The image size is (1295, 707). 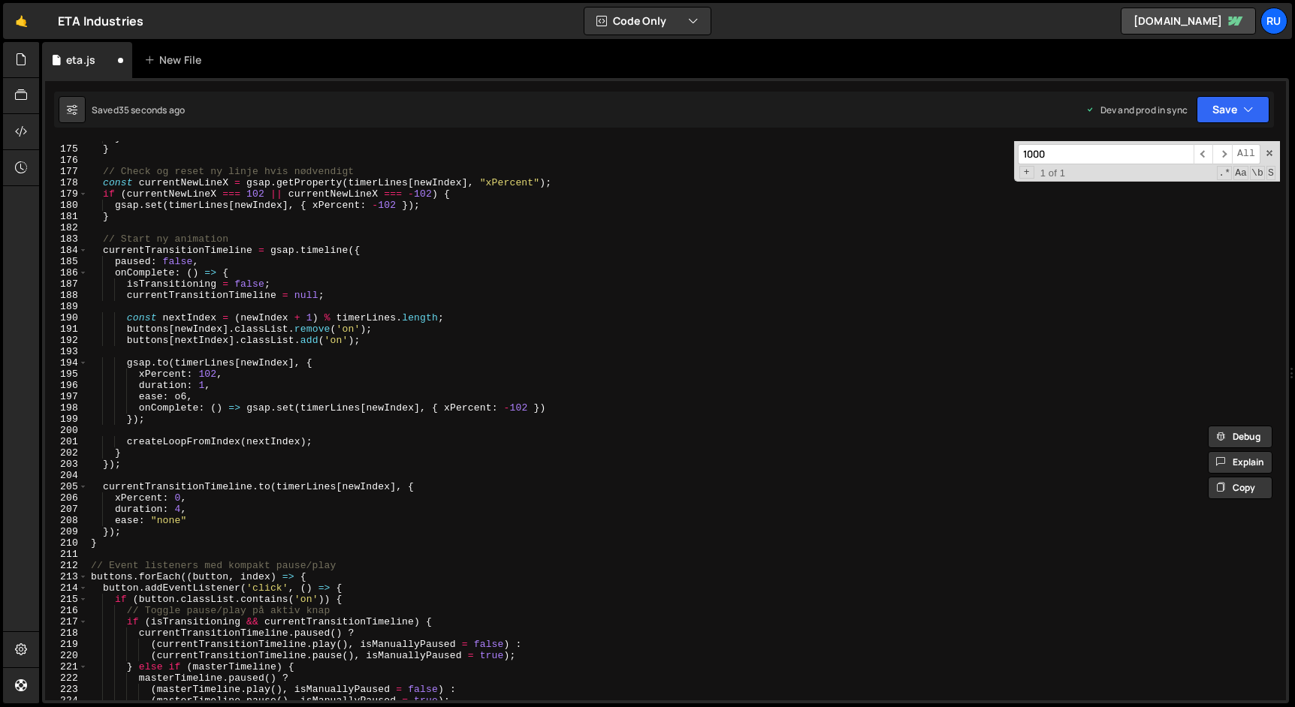 What do you see at coordinates (66, 464) in the screenshot?
I see `div: 203` at bounding box center [66, 464].